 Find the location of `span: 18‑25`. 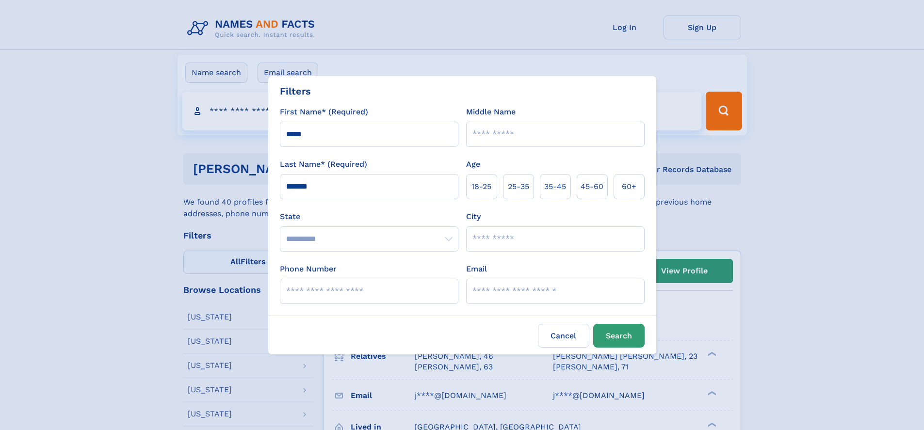

span: 18‑25 is located at coordinates (481, 187).